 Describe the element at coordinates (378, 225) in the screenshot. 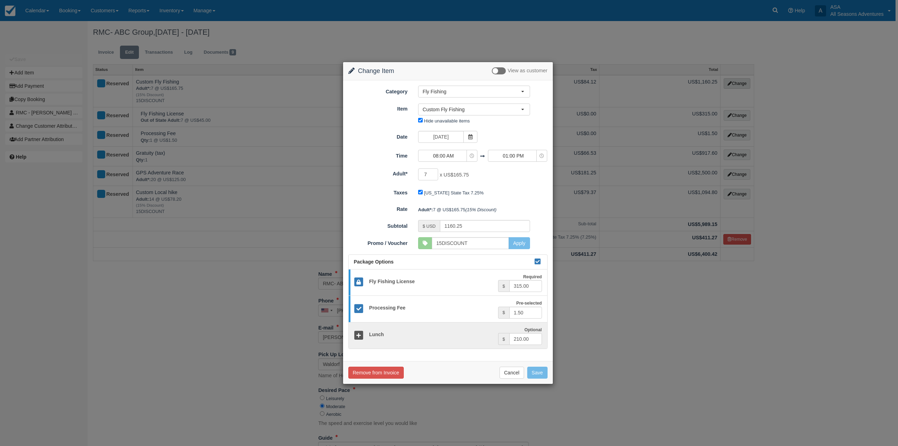

I see `label: Subtotal` at that location.